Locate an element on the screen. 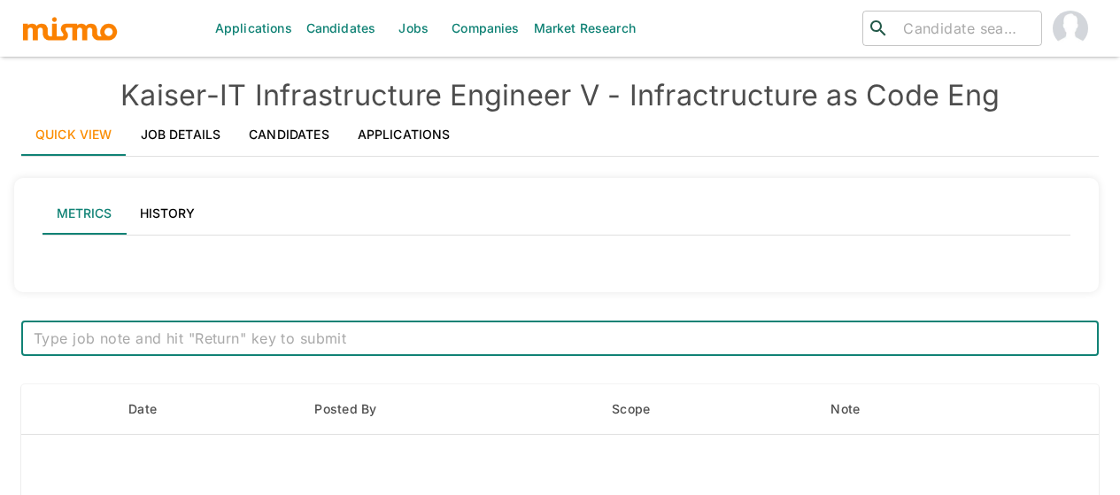  a: Applications is located at coordinates (404, 135).